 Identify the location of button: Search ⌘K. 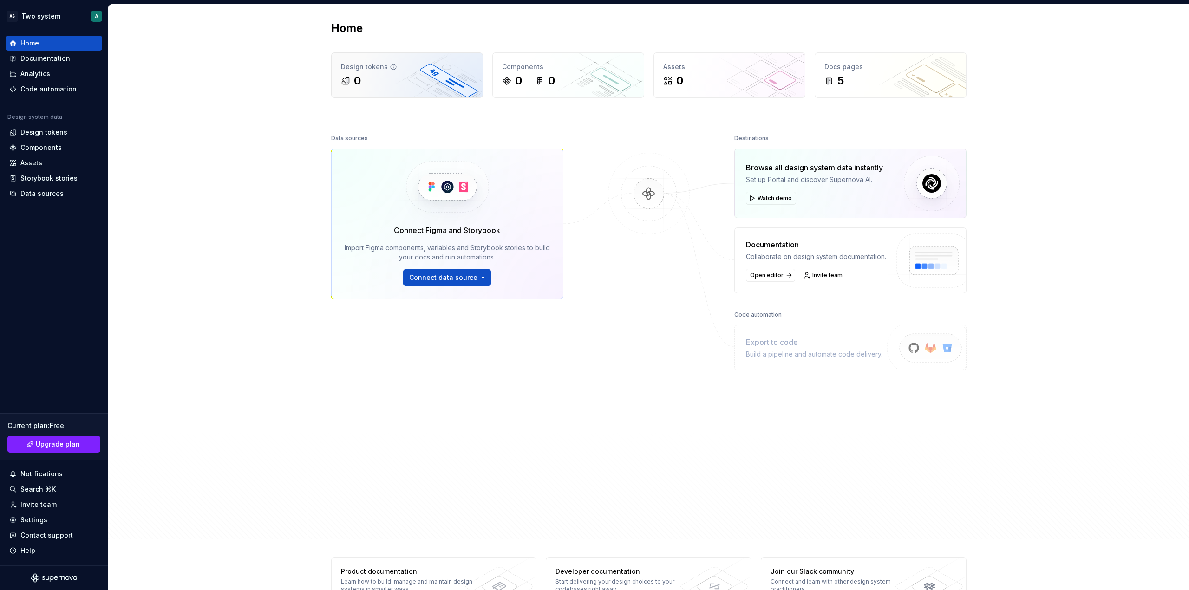
(54, 490).